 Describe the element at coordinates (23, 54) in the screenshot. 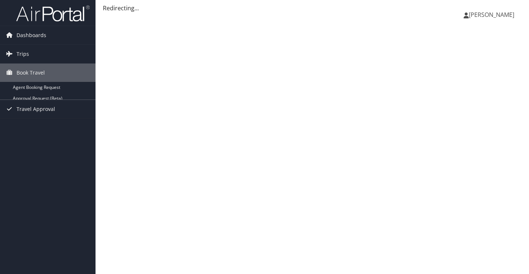

I see `span: Trips` at that location.